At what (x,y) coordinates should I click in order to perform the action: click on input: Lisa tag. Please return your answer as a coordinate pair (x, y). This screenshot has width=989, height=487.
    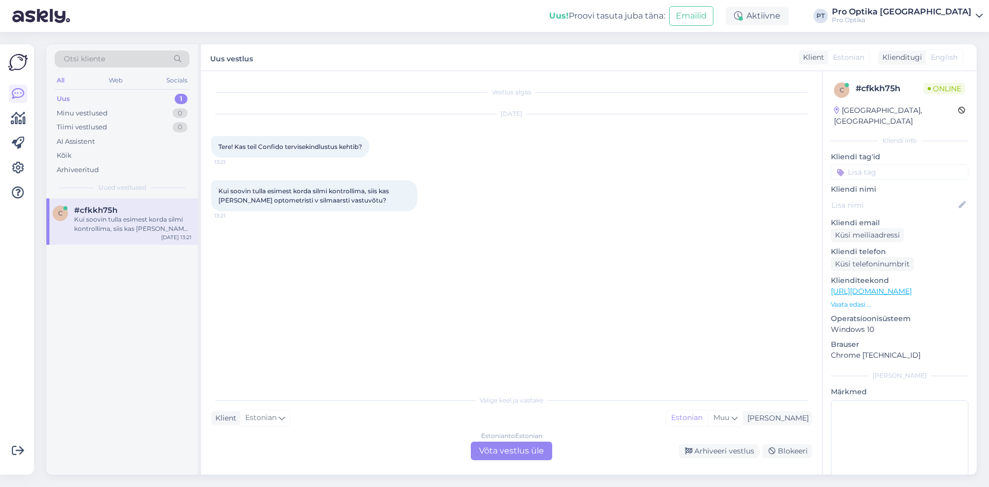
    Looking at the image, I should click on (900, 172).